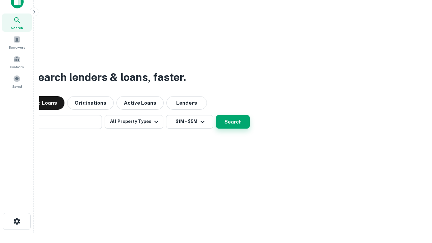 This screenshot has width=432, height=243. Describe the element at coordinates (17, 47) in the screenshot. I see `span: Borrowers` at that location.